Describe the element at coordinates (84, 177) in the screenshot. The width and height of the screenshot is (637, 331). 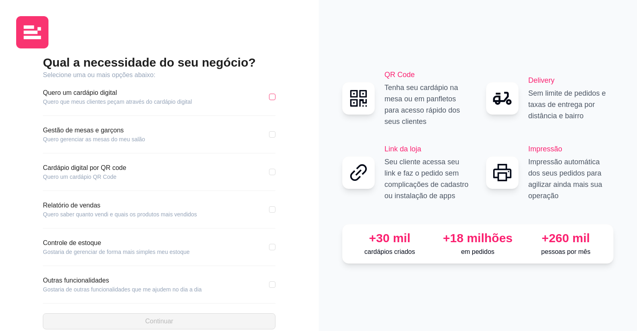
I see `article: Quero um cardápio QR Code` at that location.